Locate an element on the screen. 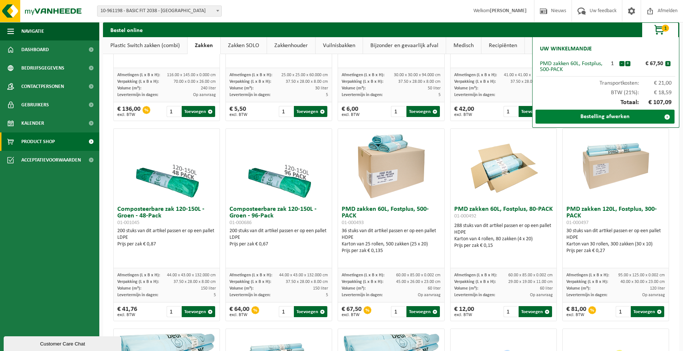 Image resolution: width=683 pixels, height=351 pixels. a: Medisch is located at coordinates (463, 46).